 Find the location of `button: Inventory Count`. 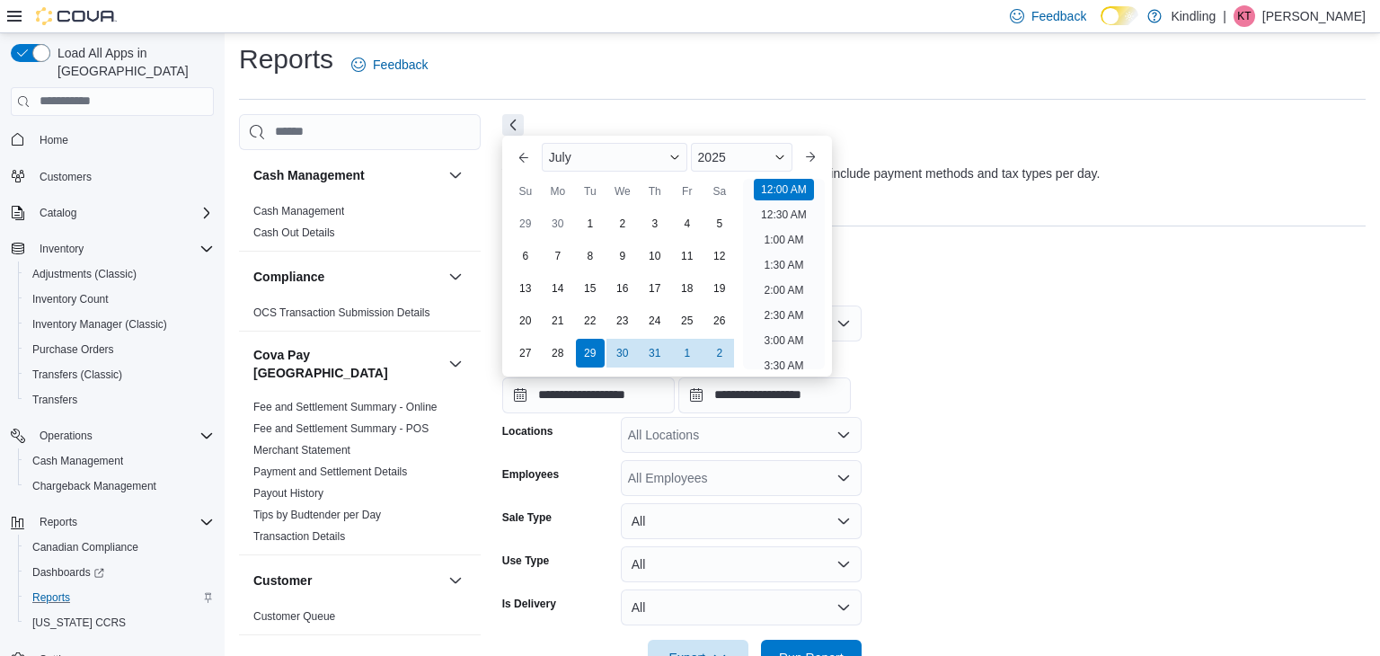

button: Inventory Count is located at coordinates (120, 299).